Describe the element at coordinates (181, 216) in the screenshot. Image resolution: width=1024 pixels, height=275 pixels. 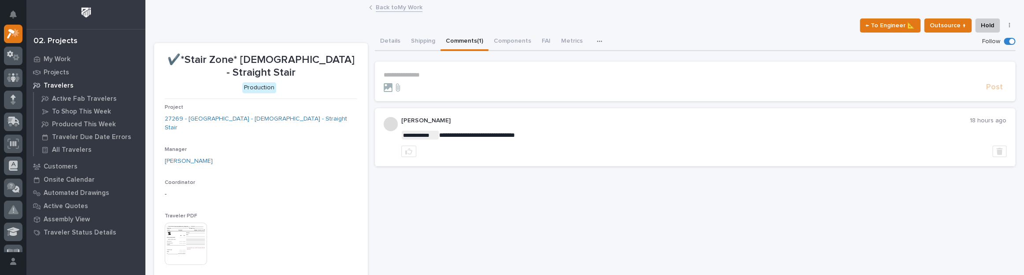
I see `span: Traveler PDF` at that location.